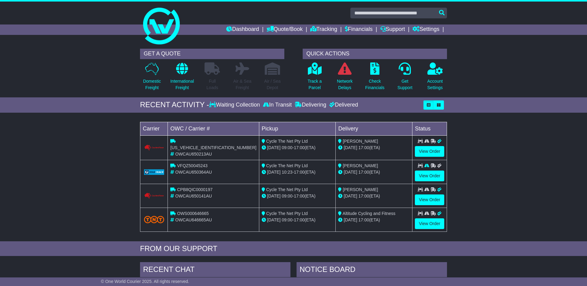 This screenshot has height=286, width=587. I want to click on img: TNT_Domestic.png, so click(154, 219).